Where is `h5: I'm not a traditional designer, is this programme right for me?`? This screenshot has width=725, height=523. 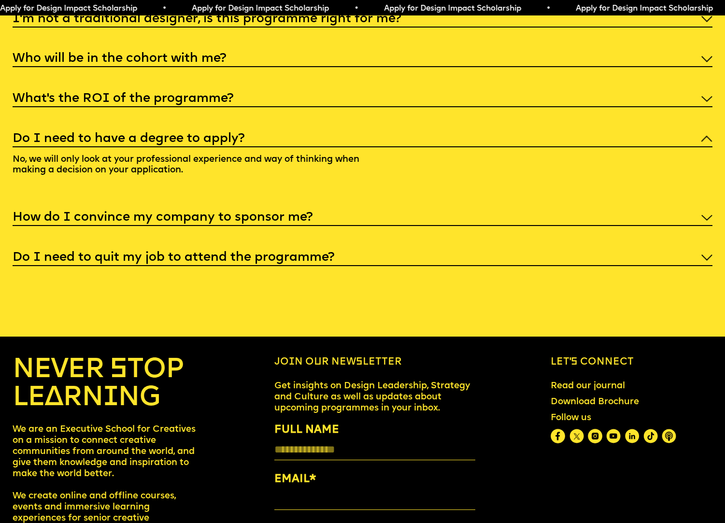 h5: I'm not a traditional designer, is this programme right for me? is located at coordinates (207, 19).